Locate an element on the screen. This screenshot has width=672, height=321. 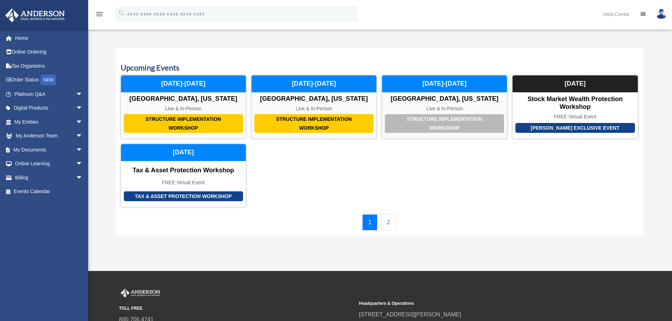
a: My Entitiesarrow_drop_down is located at coordinates (49, 122).